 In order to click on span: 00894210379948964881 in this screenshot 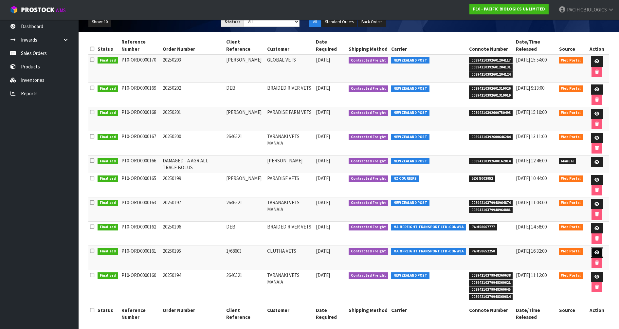, I will do `click(491, 210)`.